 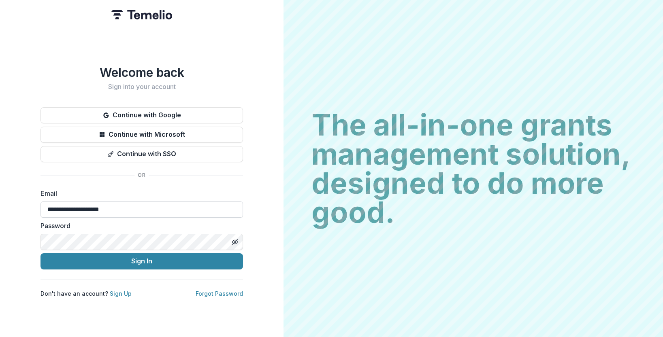 What do you see at coordinates (142, 115) in the screenshot?
I see `button: Continue with Google` at bounding box center [142, 115].